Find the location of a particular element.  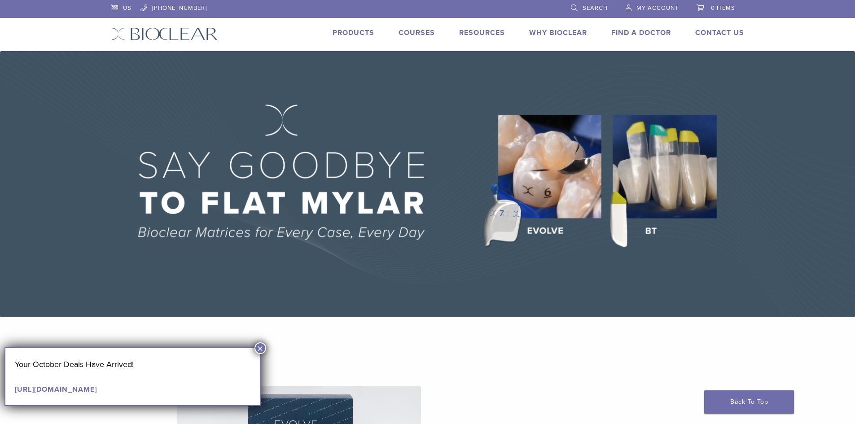

a: Contact Us is located at coordinates (719, 33).